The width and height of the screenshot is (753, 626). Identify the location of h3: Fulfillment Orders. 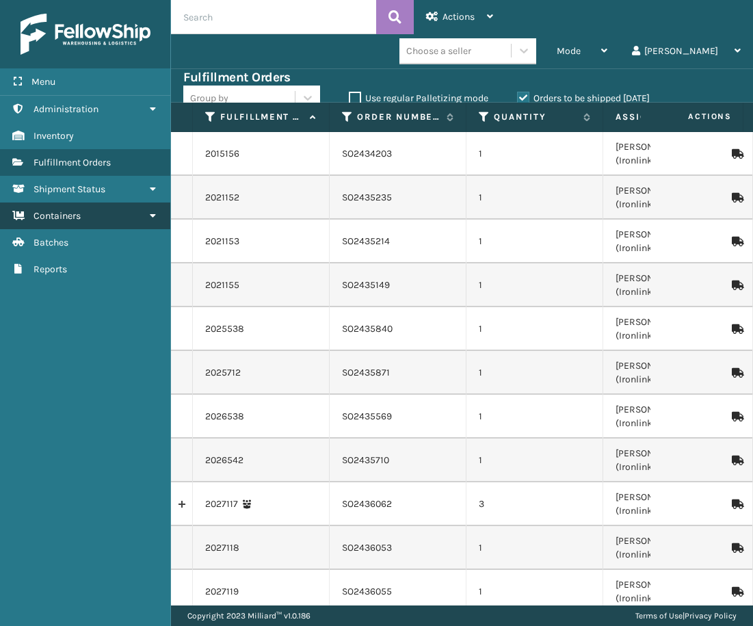
(237, 77).